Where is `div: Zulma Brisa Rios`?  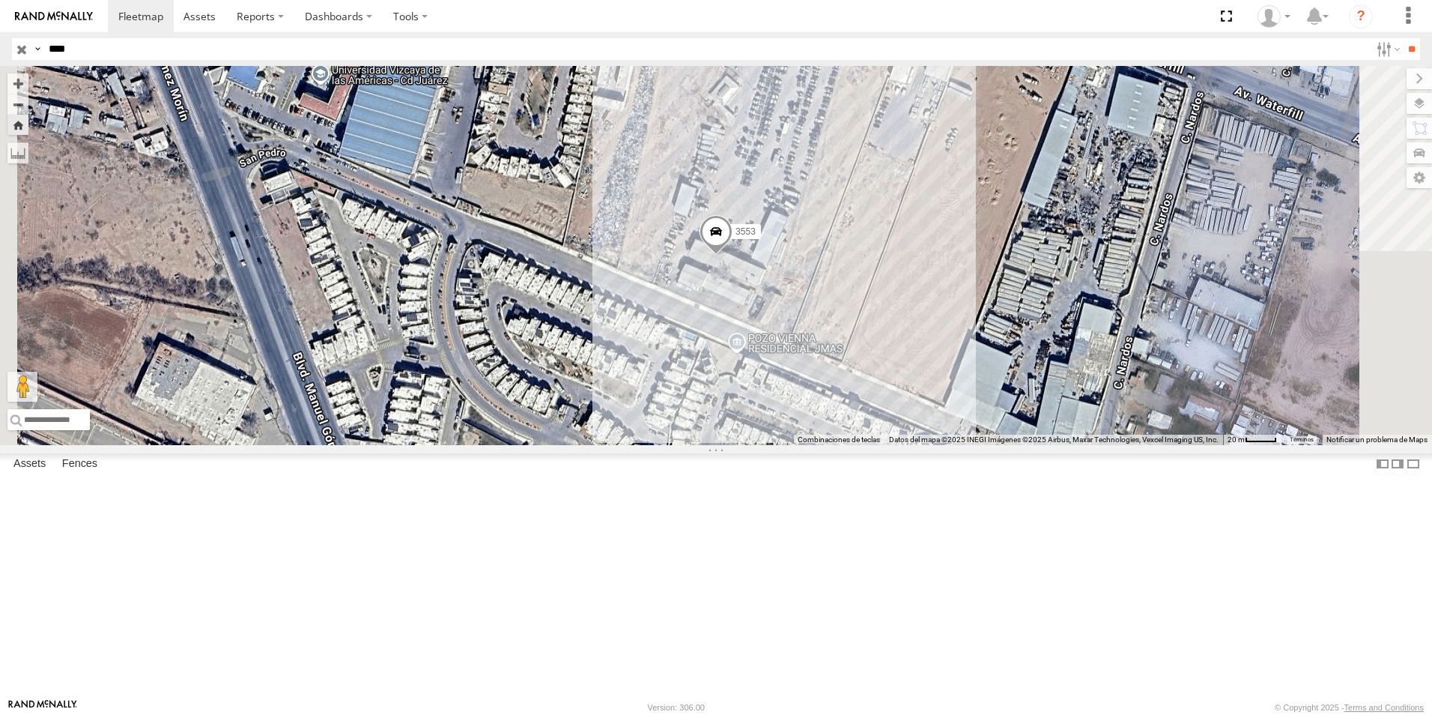
div: Zulma Brisa Rios is located at coordinates (1274, 16).